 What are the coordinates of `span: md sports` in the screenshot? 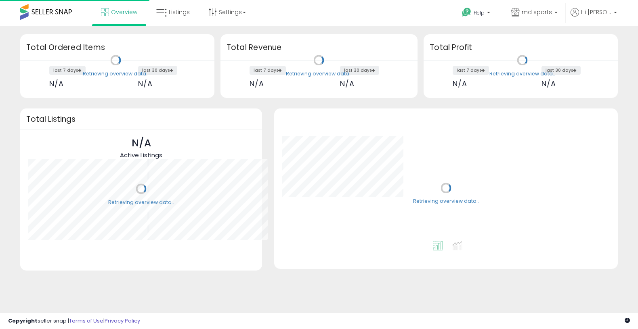 It's located at (537, 12).